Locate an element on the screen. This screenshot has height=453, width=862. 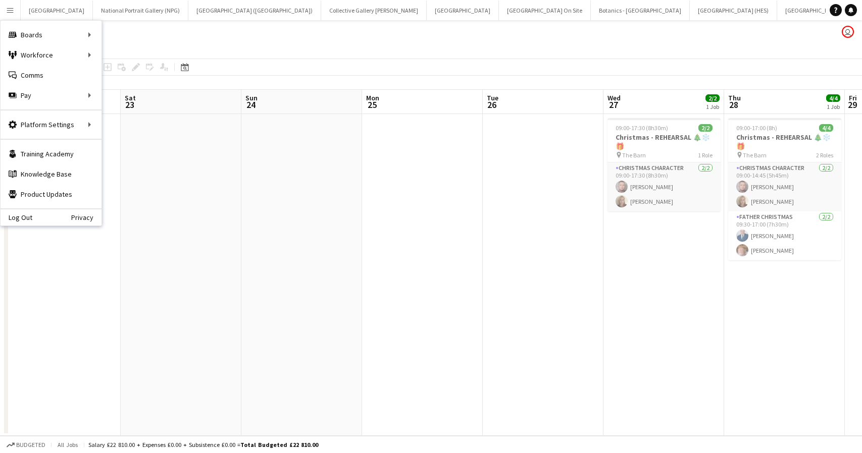
a: Training Academy is located at coordinates (51, 154).